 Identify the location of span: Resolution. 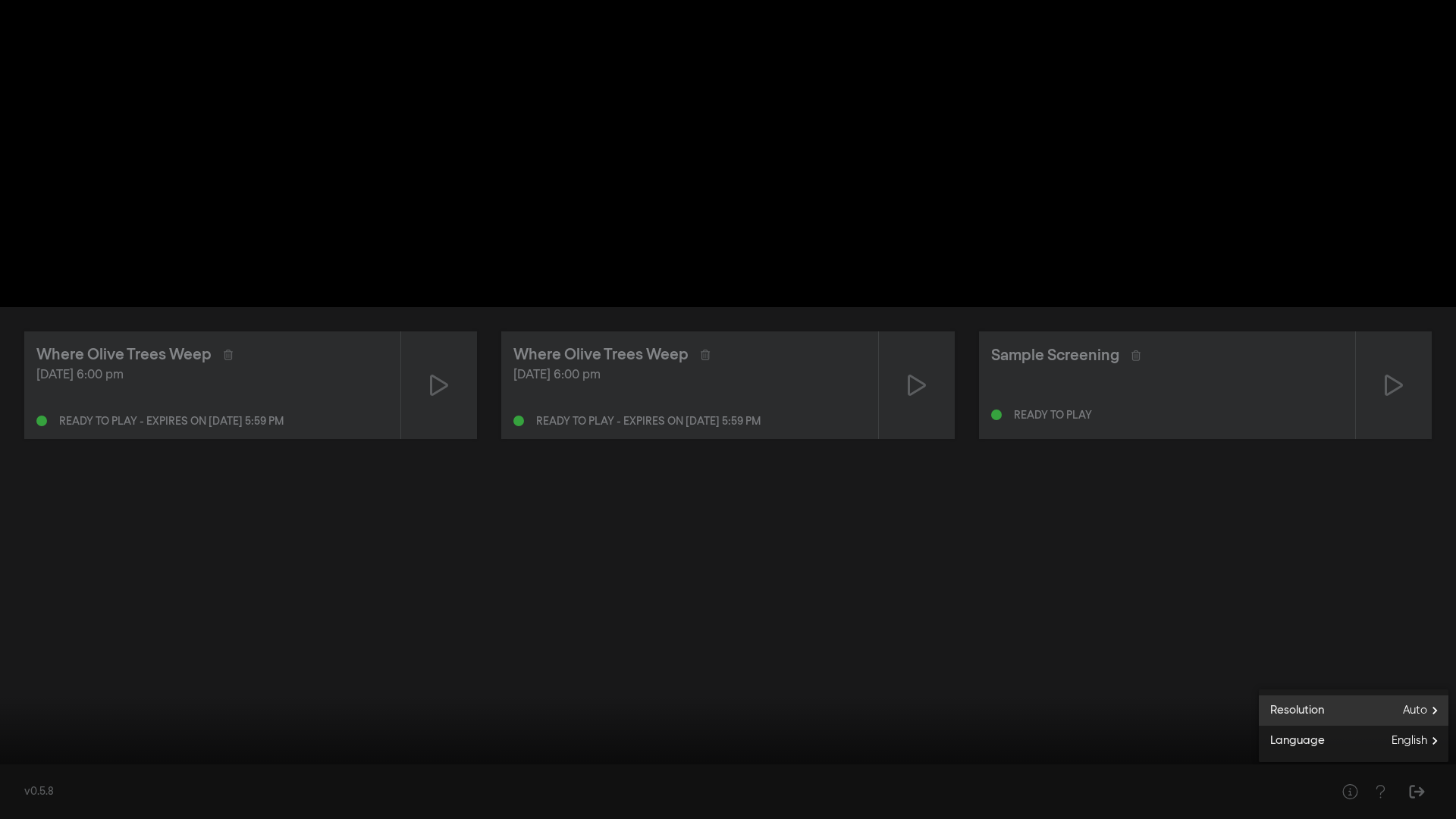
(1291, 711).